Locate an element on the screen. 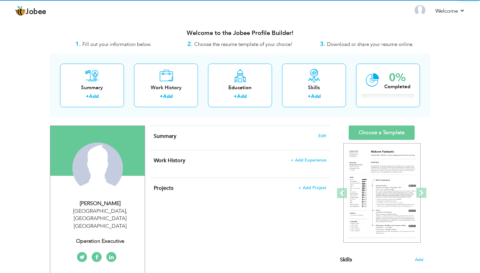  img: jobee.io is located at coordinates (20, 11).